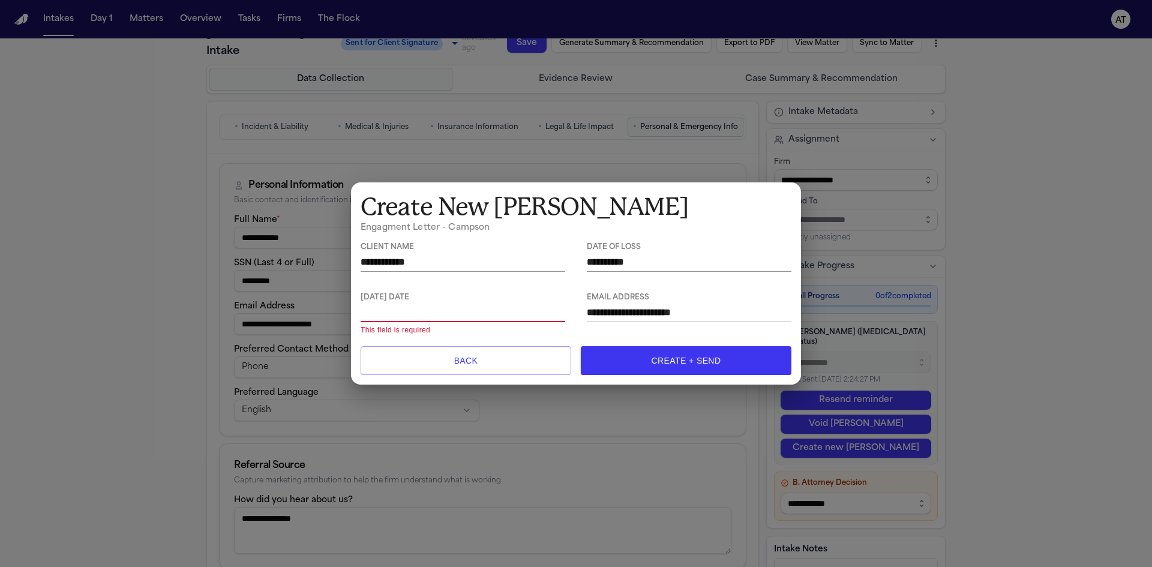 This screenshot has height=567, width=1152. Describe the element at coordinates (463, 331) in the screenshot. I see `p: This field is required` at that location.